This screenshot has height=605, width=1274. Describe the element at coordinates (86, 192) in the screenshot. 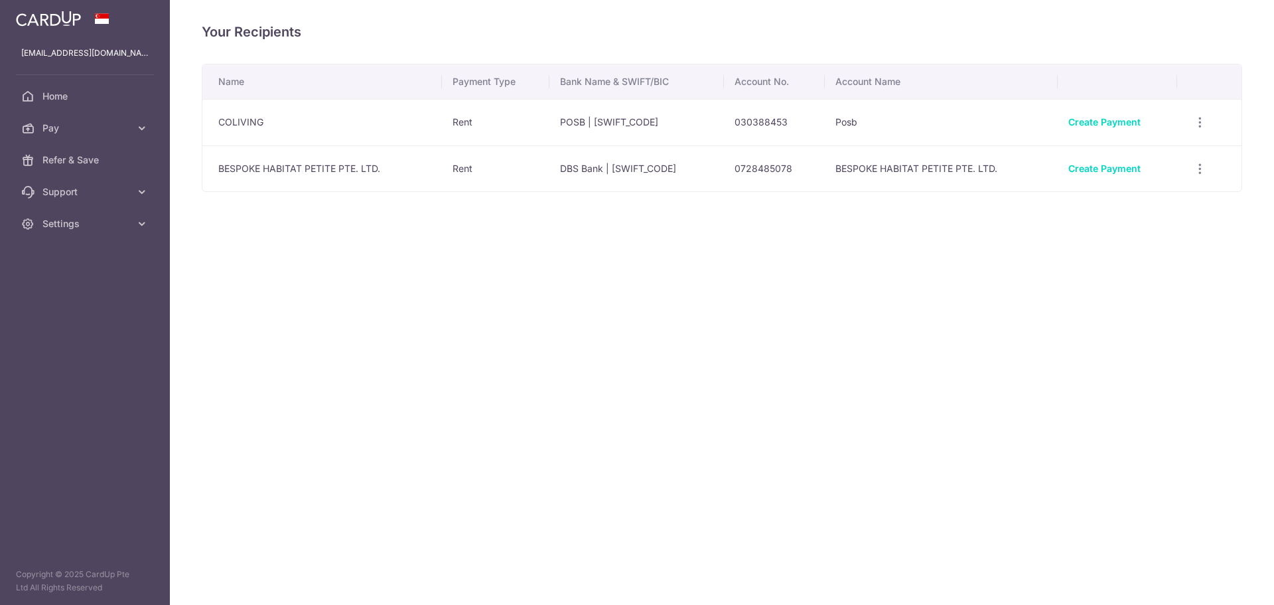

I see `span: Support` at that location.